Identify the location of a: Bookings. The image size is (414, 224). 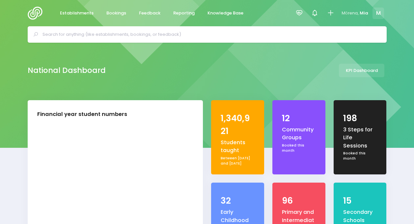
(116, 13).